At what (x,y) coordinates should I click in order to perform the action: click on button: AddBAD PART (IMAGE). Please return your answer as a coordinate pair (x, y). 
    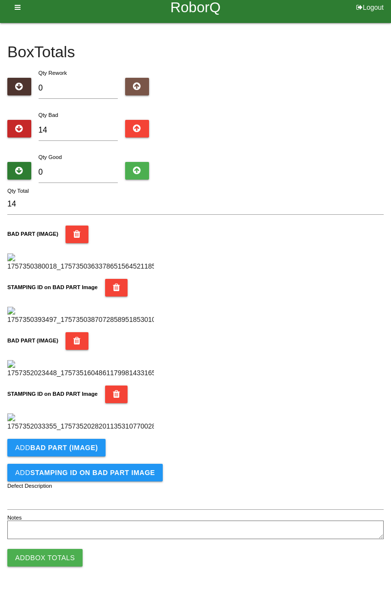
    Looking at the image, I should click on (56, 448).